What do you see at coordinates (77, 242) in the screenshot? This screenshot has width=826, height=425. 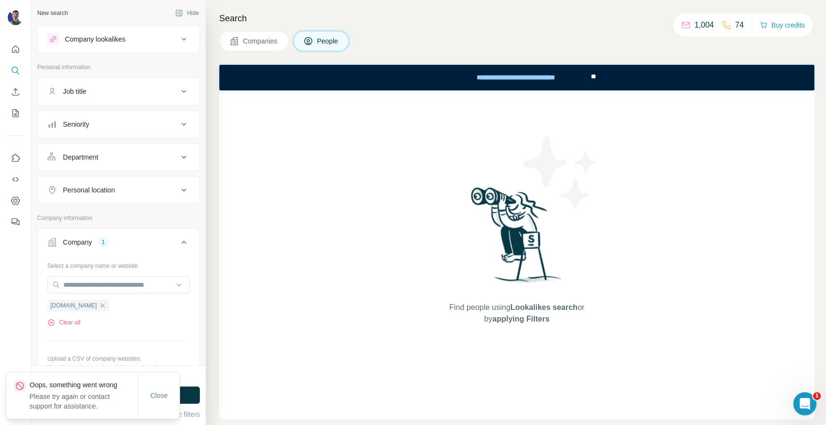 I see `div: Company` at bounding box center [77, 242].